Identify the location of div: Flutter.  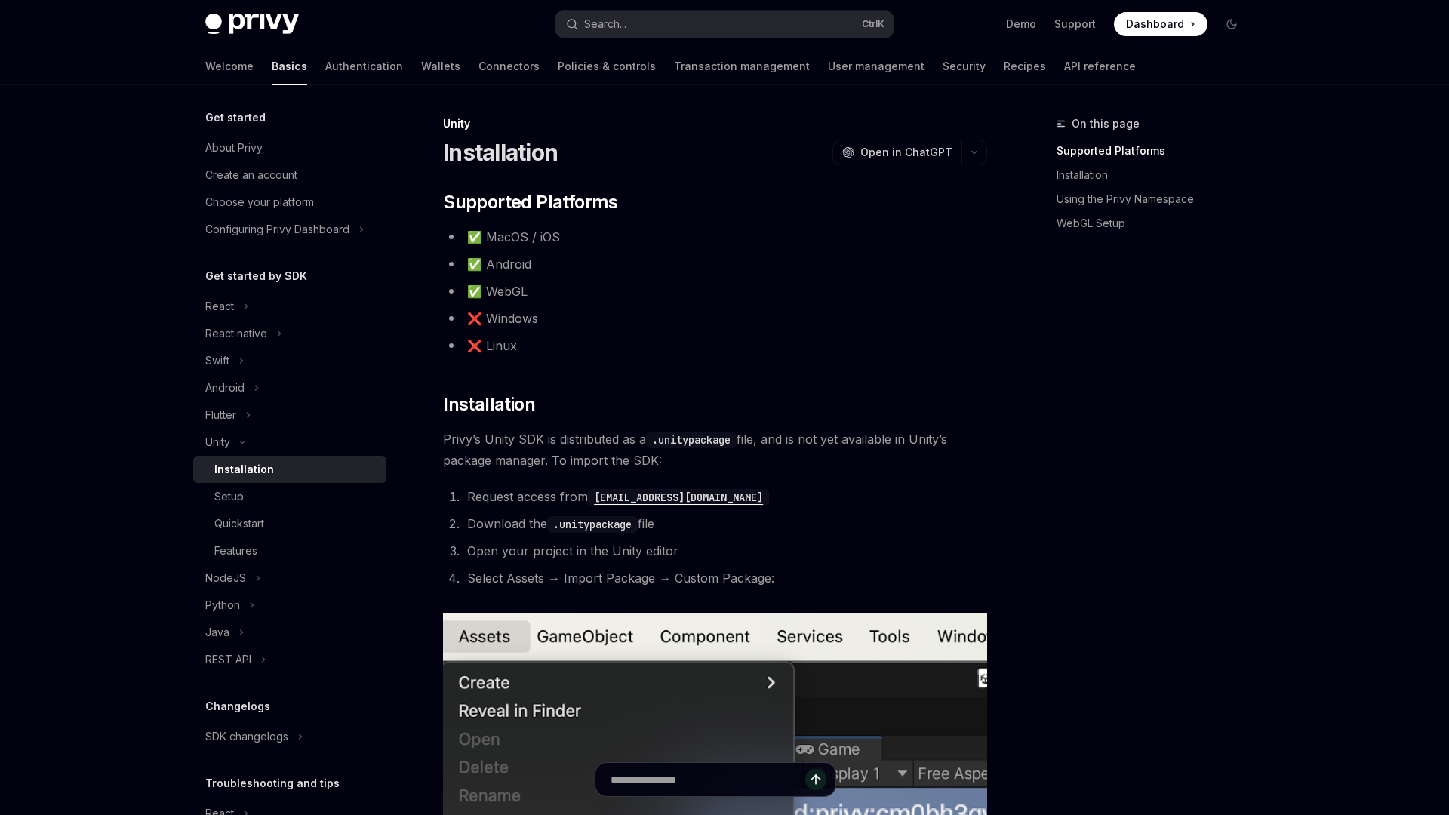
(220, 415).